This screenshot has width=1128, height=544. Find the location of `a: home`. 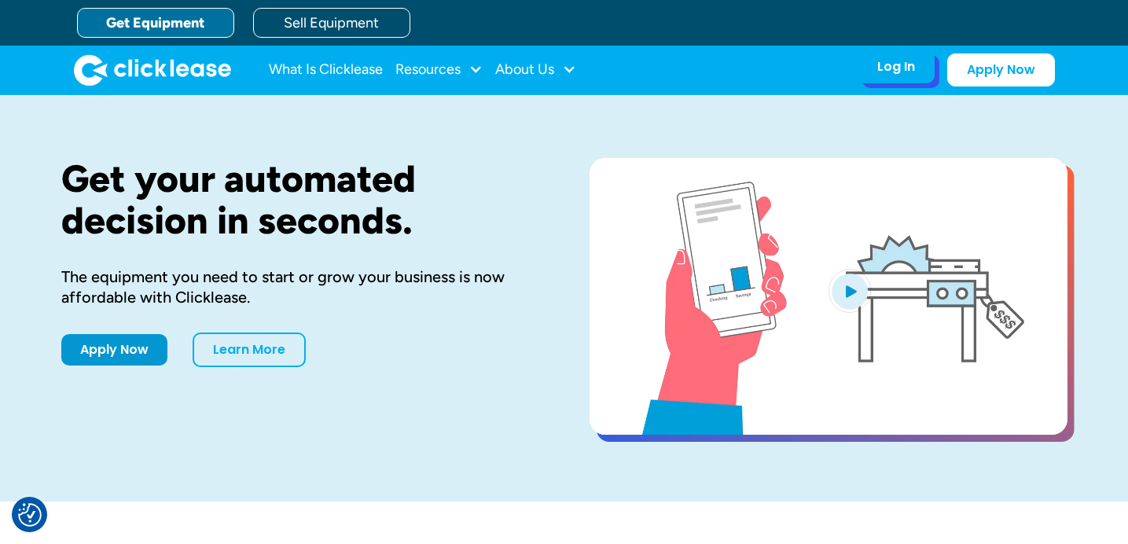

a: home is located at coordinates (153, 70).